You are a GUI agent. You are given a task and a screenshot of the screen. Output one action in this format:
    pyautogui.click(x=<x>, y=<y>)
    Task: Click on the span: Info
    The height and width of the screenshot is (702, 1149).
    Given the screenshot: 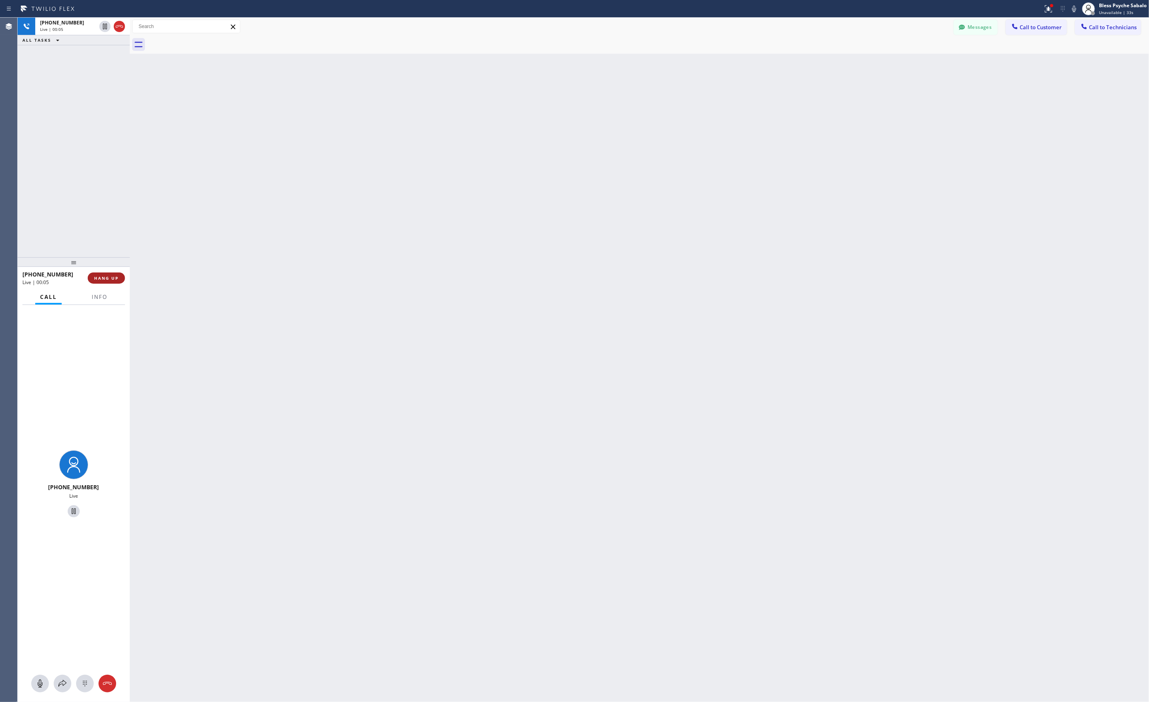 What is the action you would take?
    pyautogui.click(x=99, y=297)
    